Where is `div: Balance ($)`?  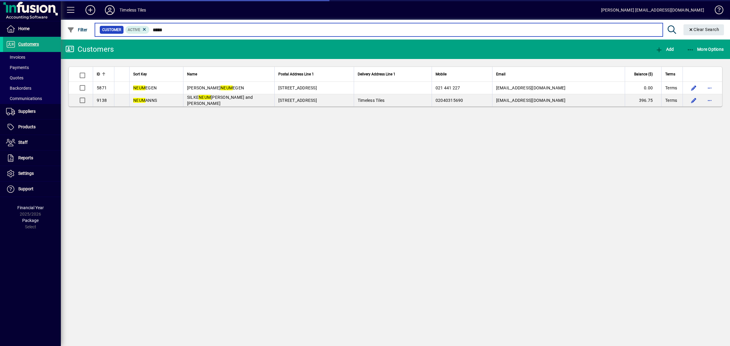
div: Balance ($) is located at coordinates (643, 74).